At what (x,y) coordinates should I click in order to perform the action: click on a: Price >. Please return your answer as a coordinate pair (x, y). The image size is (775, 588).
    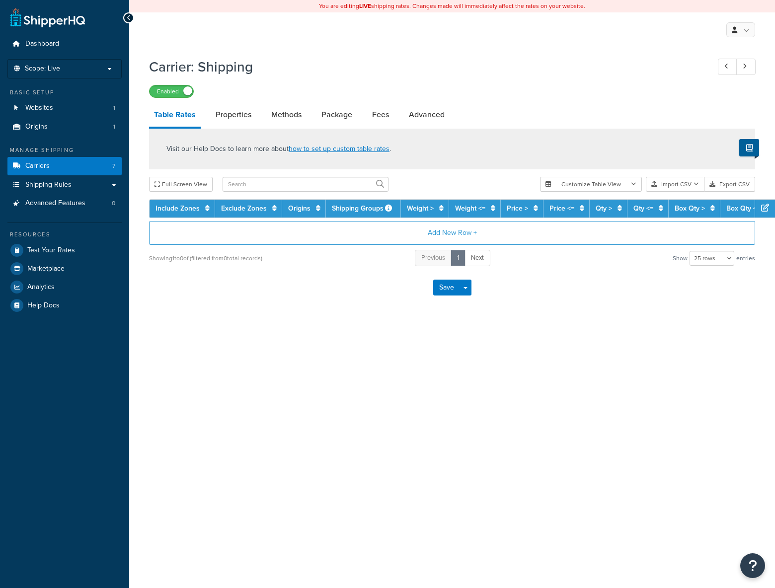
    Looking at the image, I should click on (517, 208).